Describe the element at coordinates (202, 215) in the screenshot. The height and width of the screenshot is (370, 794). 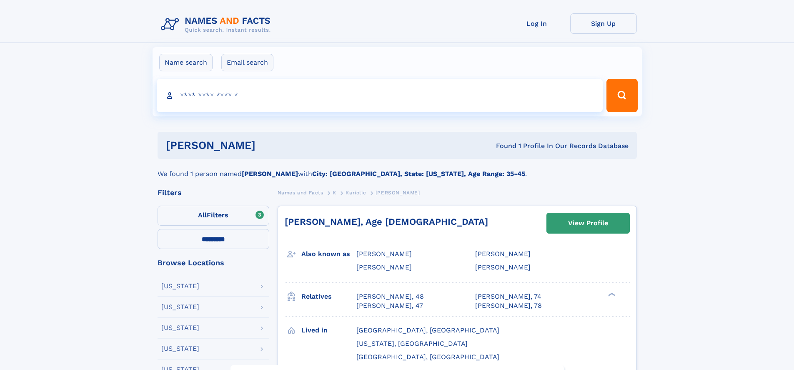
I see `span: All` at that location.